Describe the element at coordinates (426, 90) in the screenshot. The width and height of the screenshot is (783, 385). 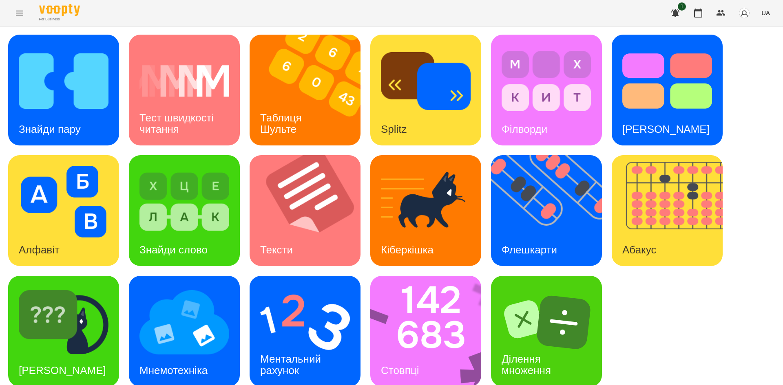
I see `a: SplitzSplitz` at that location.